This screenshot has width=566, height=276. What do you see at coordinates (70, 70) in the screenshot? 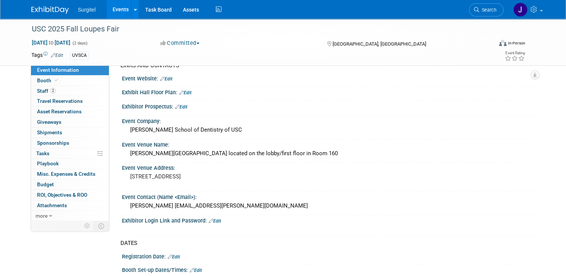
I see `a: Event Information` at bounding box center [70, 70].